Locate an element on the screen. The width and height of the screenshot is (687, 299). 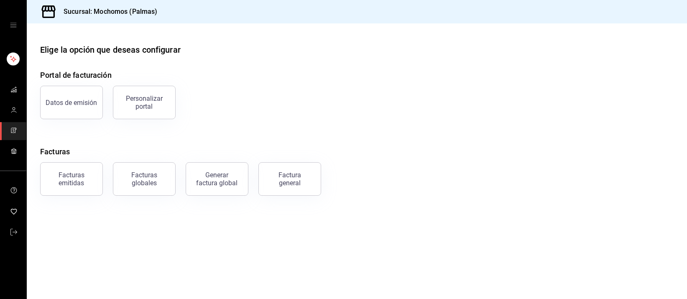
div: Personalizar portal is located at coordinates (144, 102).